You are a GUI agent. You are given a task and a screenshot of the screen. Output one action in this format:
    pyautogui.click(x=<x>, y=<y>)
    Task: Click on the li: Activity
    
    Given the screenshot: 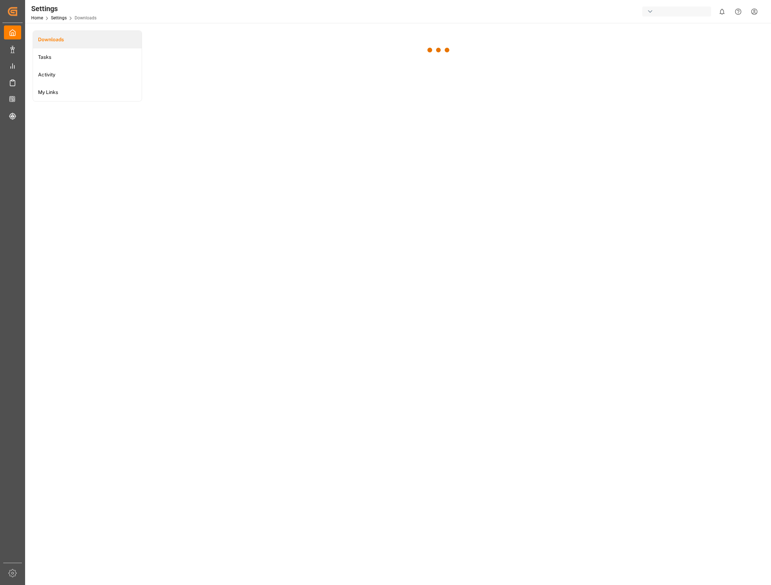 What is the action you would take?
    pyautogui.click(x=87, y=75)
    